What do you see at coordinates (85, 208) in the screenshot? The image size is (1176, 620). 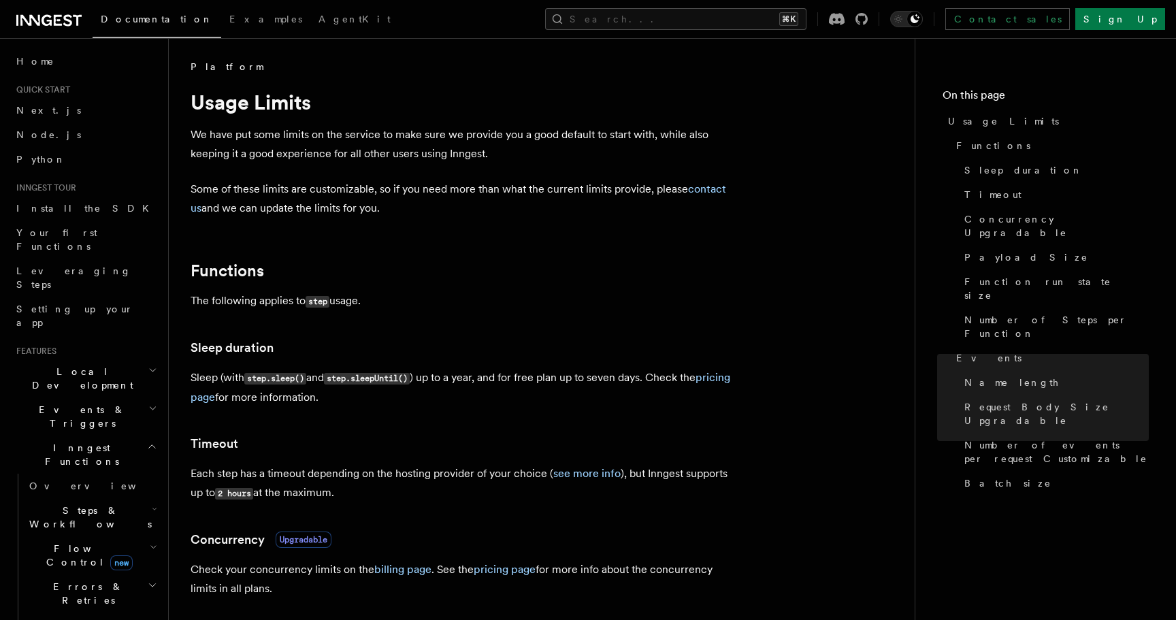 I see `a: Install the SDK` at bounding box center [85, 208].